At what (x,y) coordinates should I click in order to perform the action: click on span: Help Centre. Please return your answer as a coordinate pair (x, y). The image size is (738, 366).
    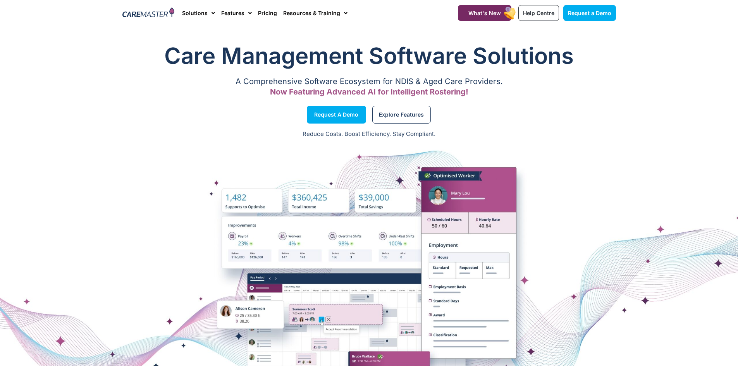
    Looking at the image, I should click on (538, 13).